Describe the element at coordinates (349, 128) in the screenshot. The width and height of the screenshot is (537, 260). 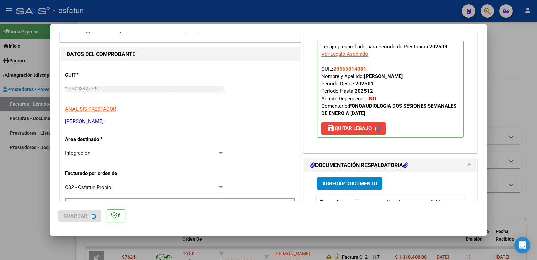
I see `span: Quitar Legajo` at that location.